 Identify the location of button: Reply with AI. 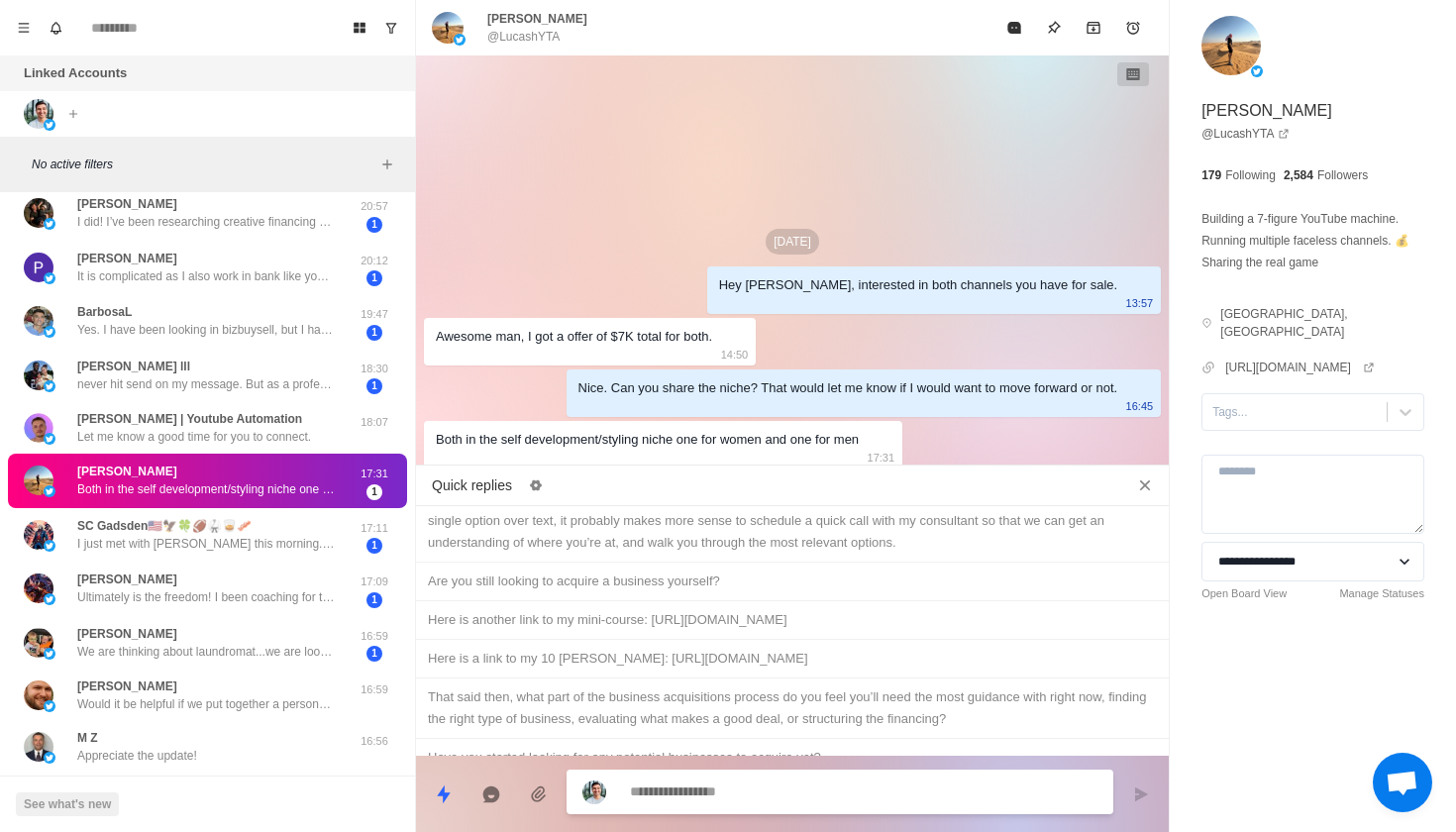
(491, 795).